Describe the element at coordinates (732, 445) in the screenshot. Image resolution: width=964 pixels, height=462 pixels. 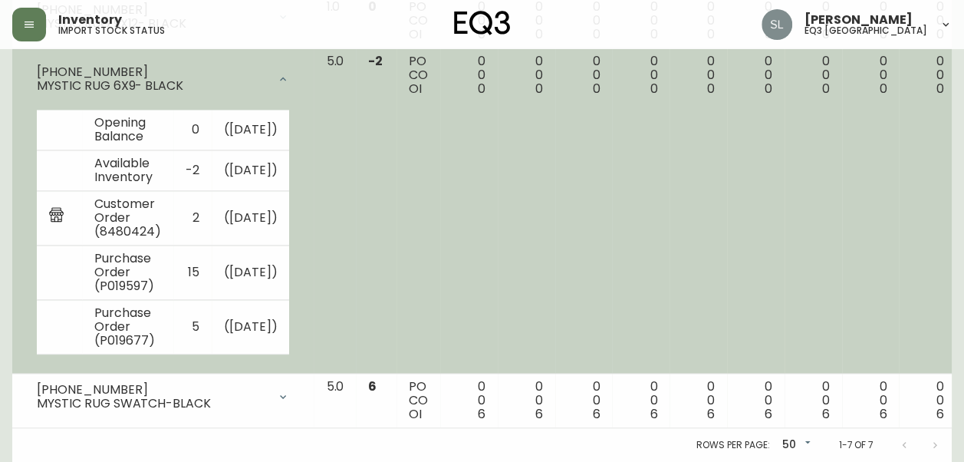
I see `p: Rows per page:` at that location.